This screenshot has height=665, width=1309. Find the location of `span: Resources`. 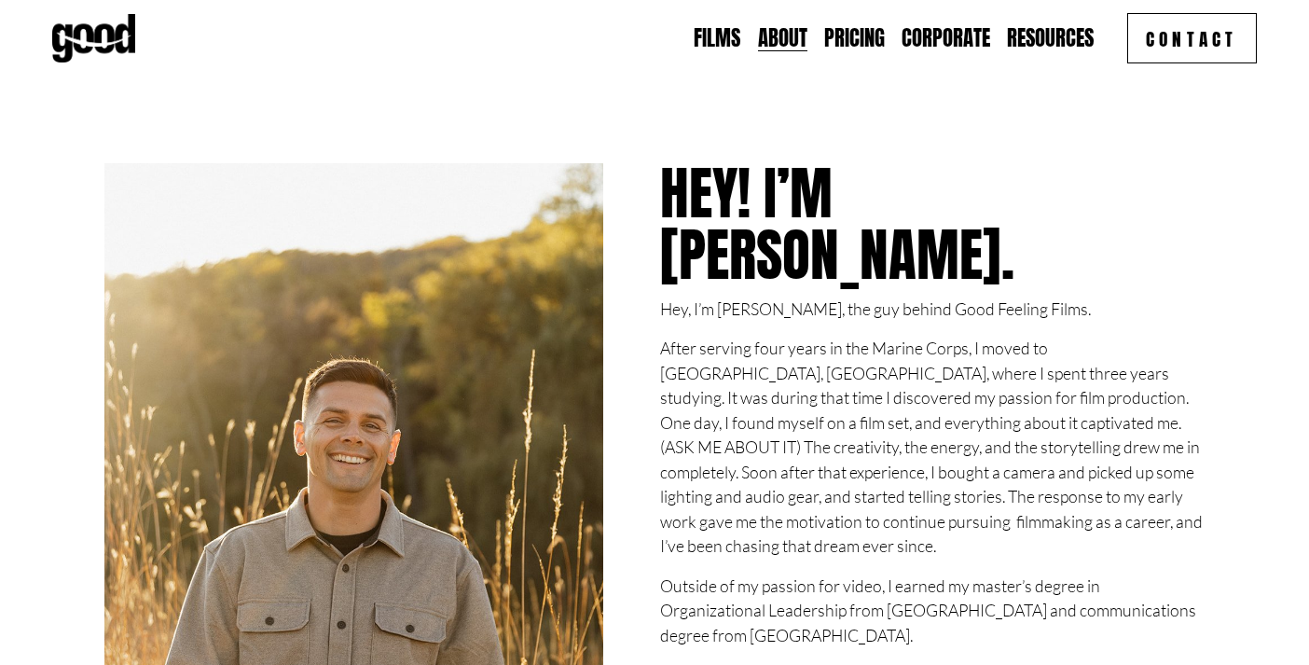

span: Resources is located at coordinates (1049, 37).